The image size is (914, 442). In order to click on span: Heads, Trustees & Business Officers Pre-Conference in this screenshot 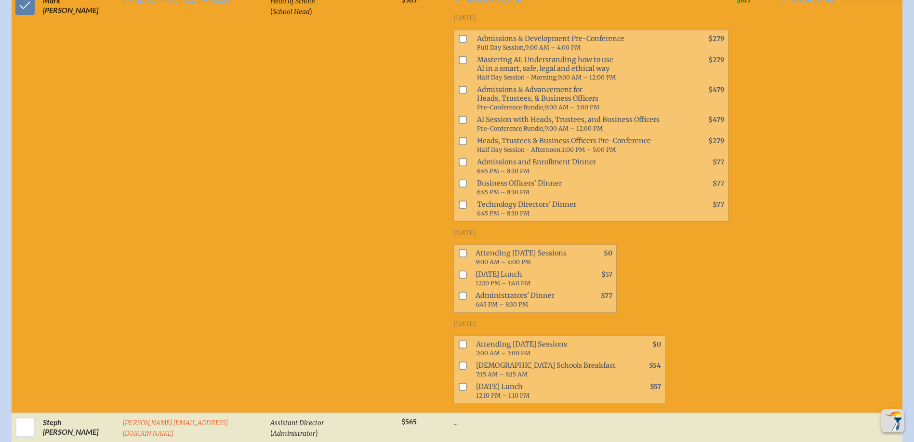, I will do `click(579, 145)`.